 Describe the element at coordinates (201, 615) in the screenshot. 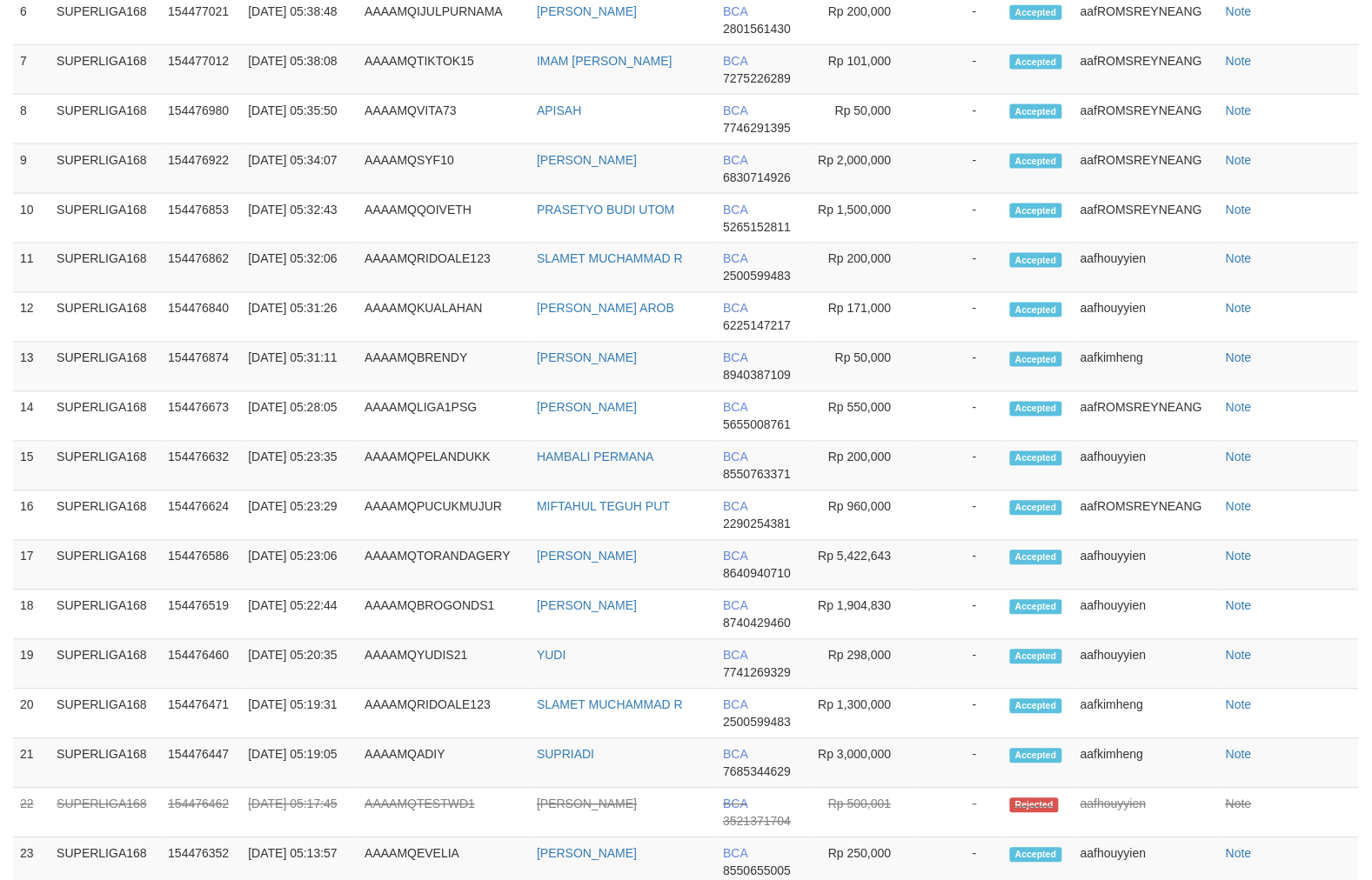

I see `td: 154476519` at that location.